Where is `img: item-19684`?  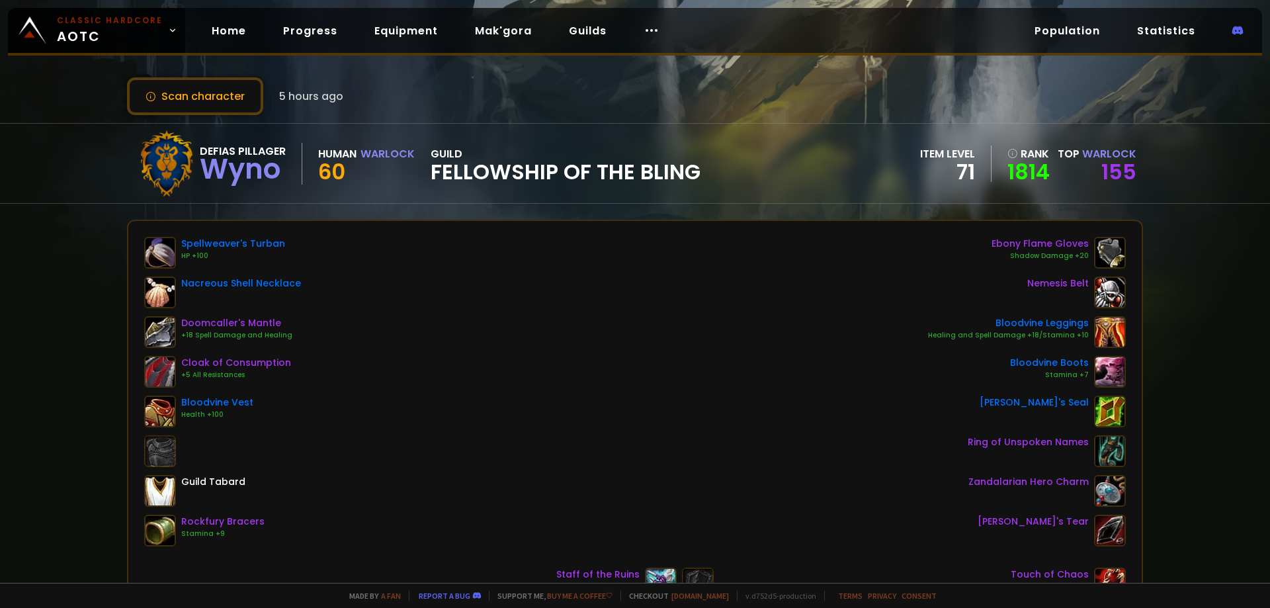 img: item-19684 is located at coordinates (1110, 372).